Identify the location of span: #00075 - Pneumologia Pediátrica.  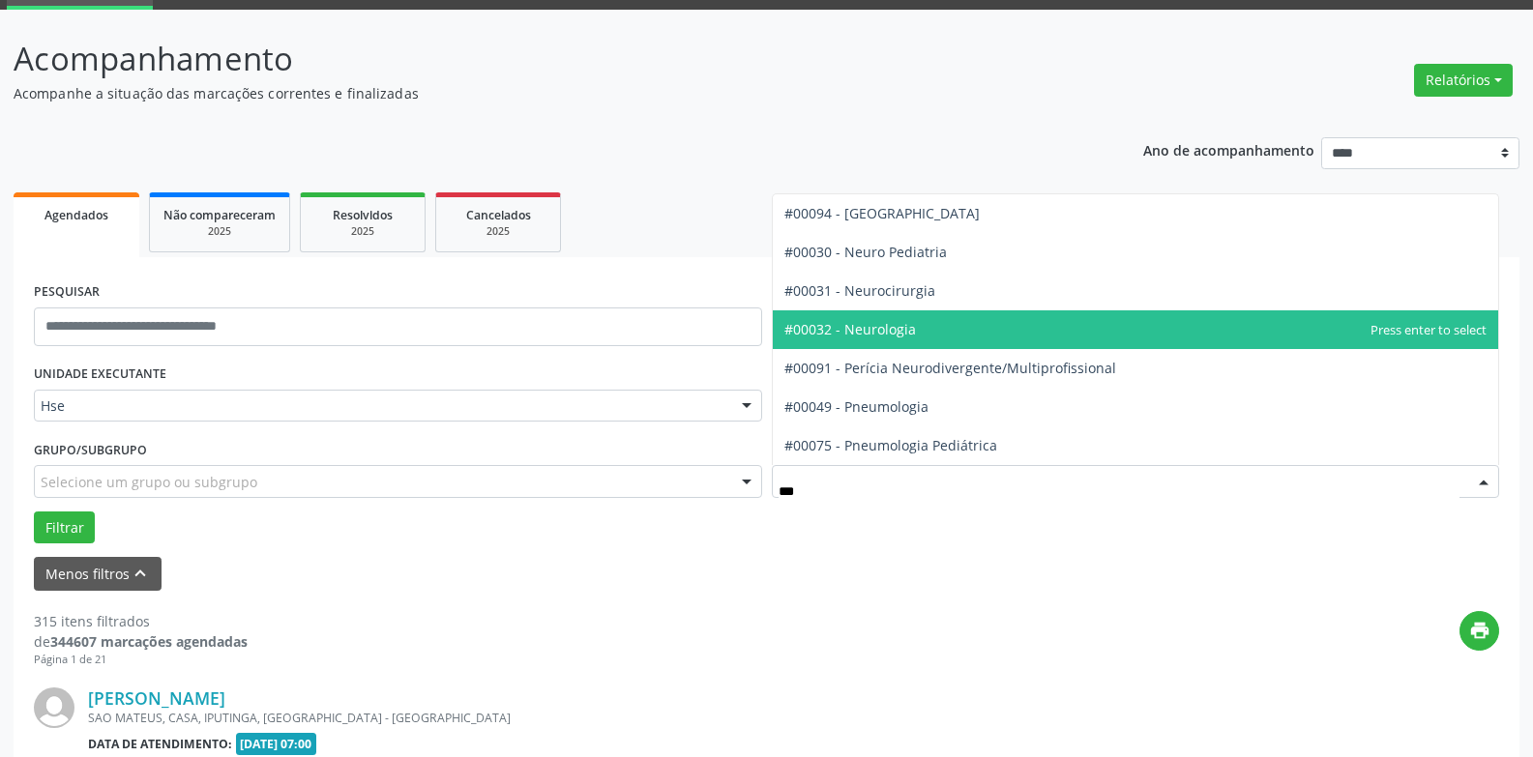
(891, 445).